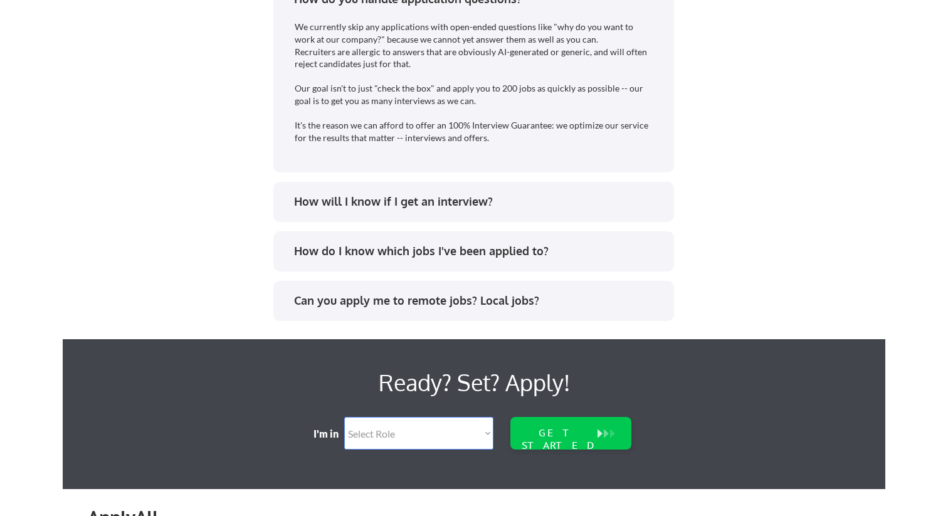 This screenshot has width=948, height=516. I want to click on div: Can you apply me to remote jobs? Local jobs?, so click(478, 300).